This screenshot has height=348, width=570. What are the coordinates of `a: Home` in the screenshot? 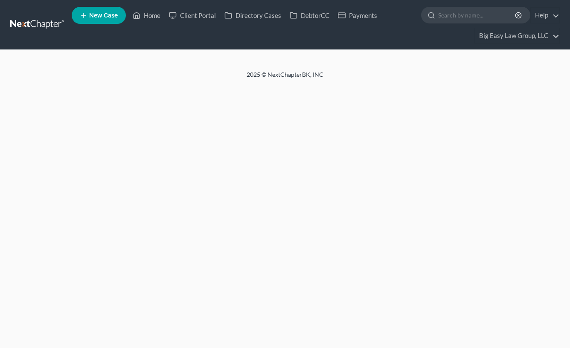 It's located at (146, 15).